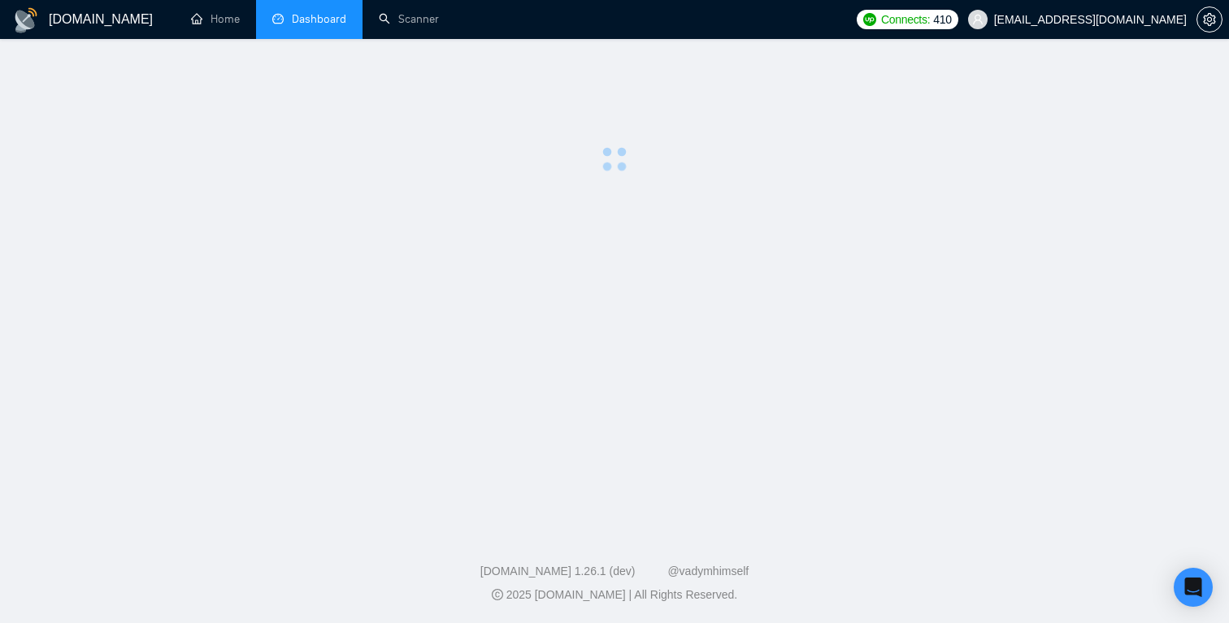 This screenshot has height=623, width=1229. Describe the element at coordinates (1209, 20) in the screenshot. I see `span: setting` at that location.